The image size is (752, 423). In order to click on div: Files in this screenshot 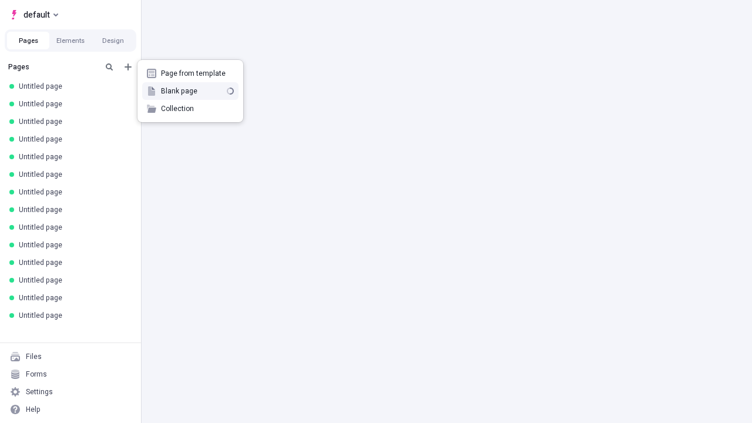, I will do `click(33, 357)`.